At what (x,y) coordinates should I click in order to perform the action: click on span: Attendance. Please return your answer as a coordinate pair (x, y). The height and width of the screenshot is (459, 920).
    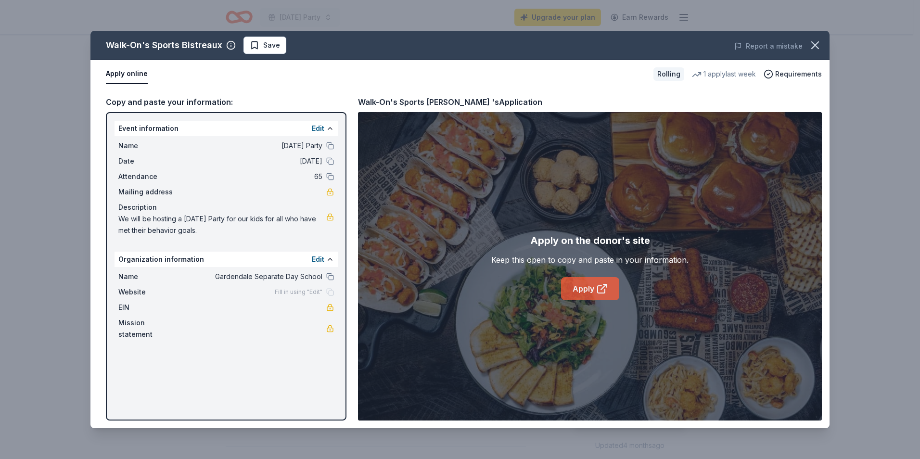
    Looking at the image, I should click on (151, 177).